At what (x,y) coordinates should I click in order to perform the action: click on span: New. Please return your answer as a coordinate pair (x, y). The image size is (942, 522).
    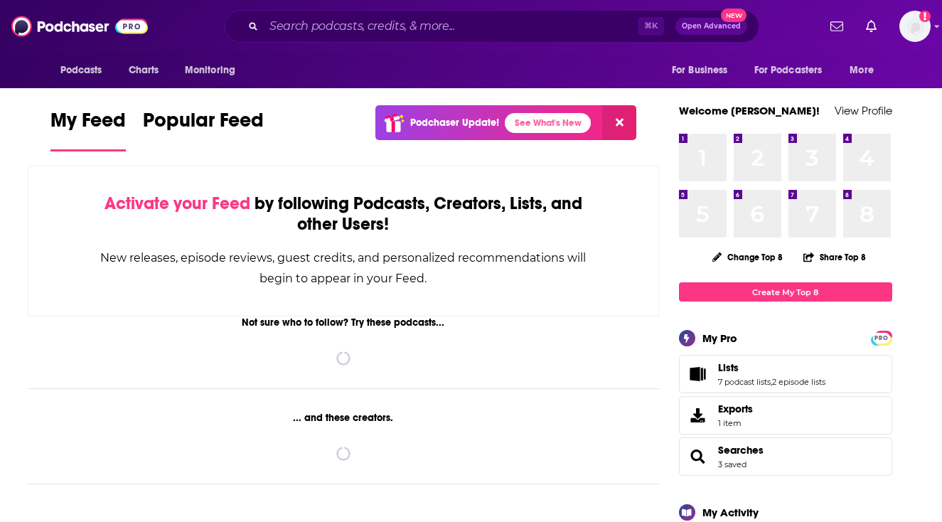
    Looking at the image, I should click on (734, 15).